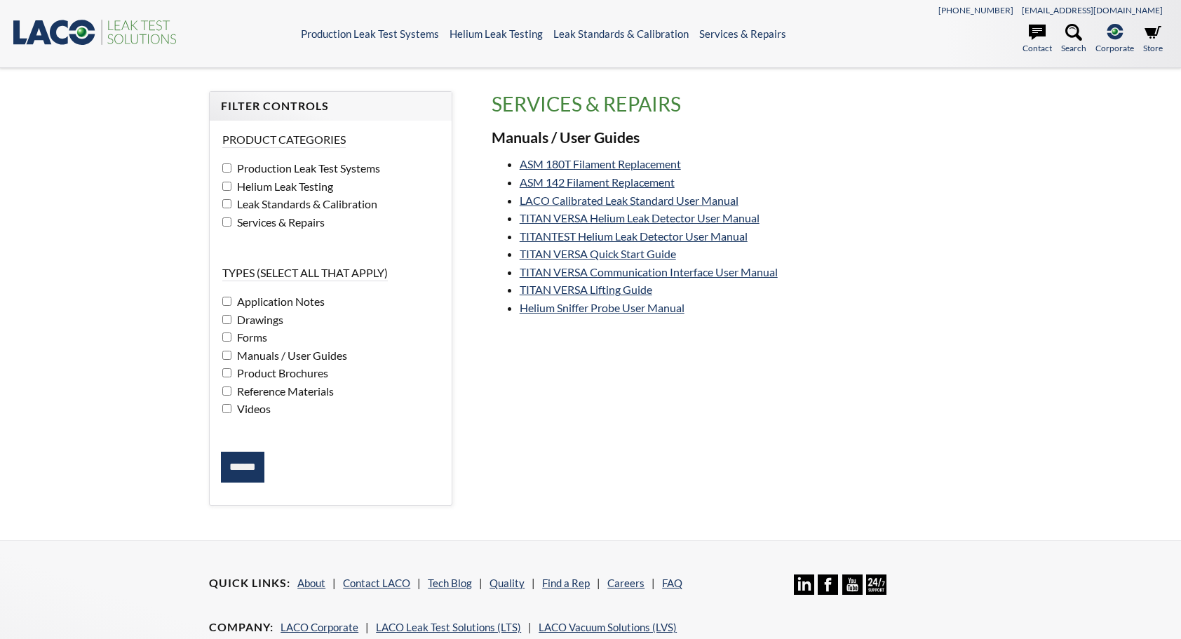 Image resolution: width=1181 pixels, height=639 pixels. Describe the element at coordinates (633, 236) in the screenshot. I see `a: TITANTEST Helium Leak Detector User Manual` at that location.